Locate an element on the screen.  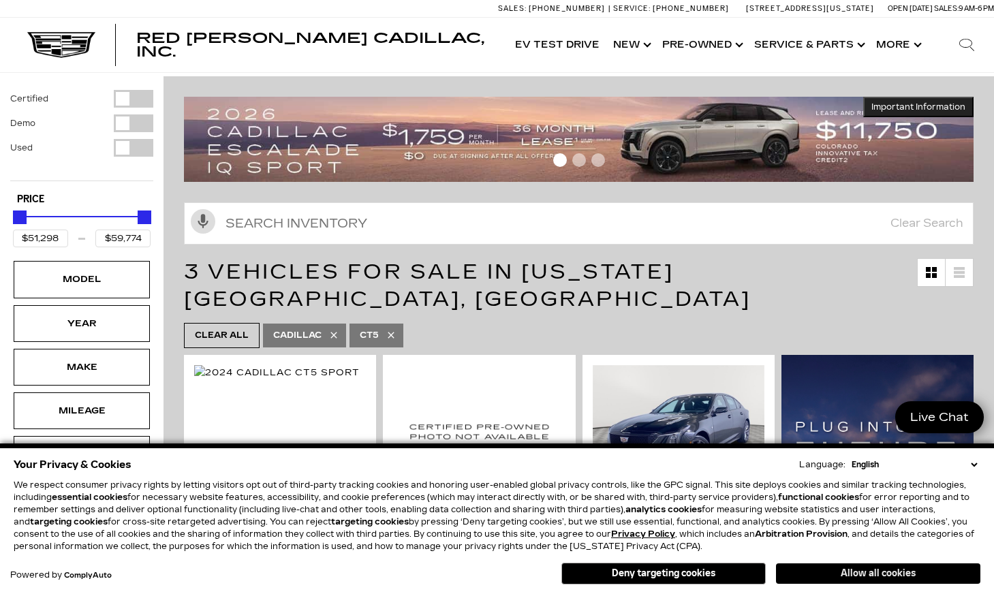
div: Price is located at coordinates (82, 226).